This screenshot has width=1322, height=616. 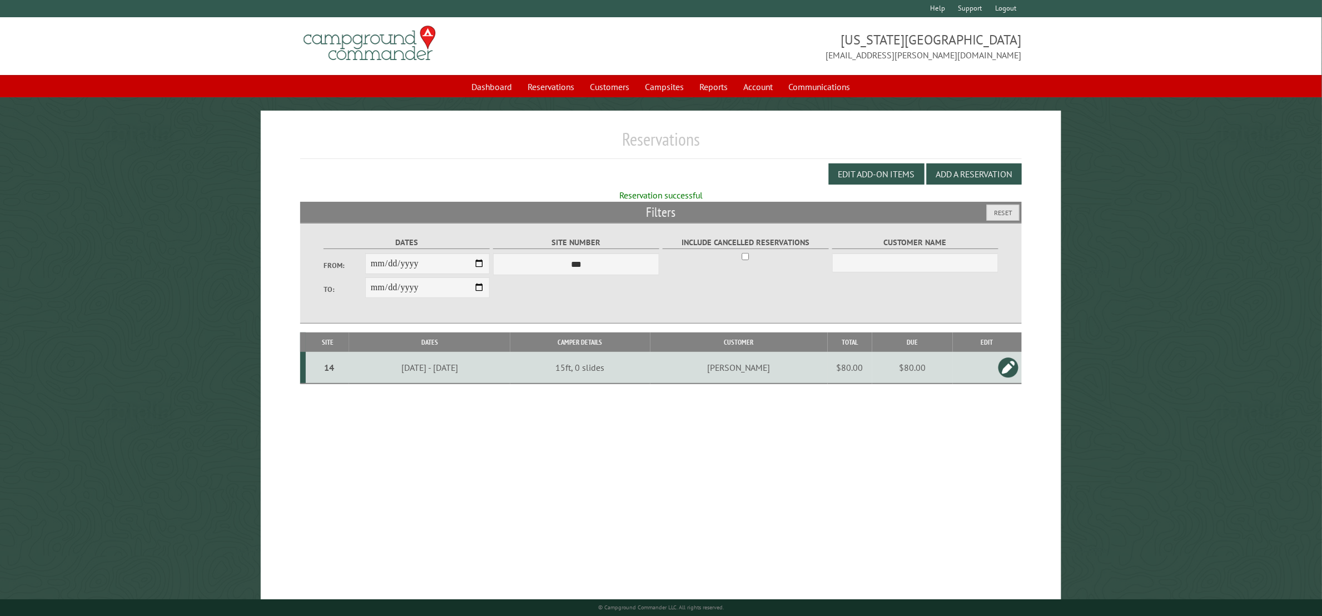 What do you see at coordinates (819, 87) in the screenshot?
I see `a: Communications` at bounding box center [819, 87].